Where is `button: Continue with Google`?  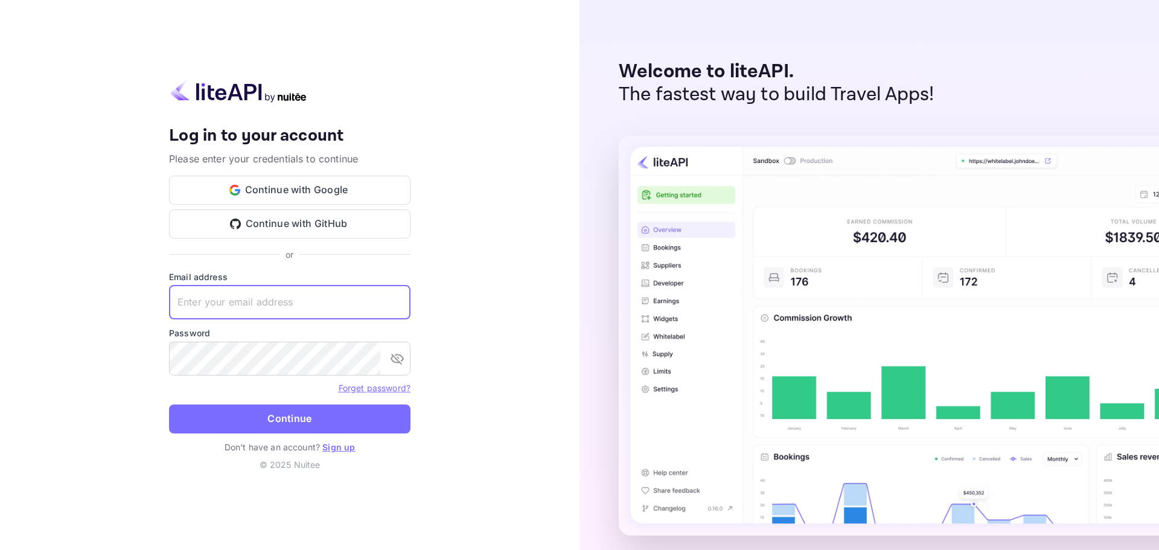
button: Continue with Google is located at coordinates (290, 190).